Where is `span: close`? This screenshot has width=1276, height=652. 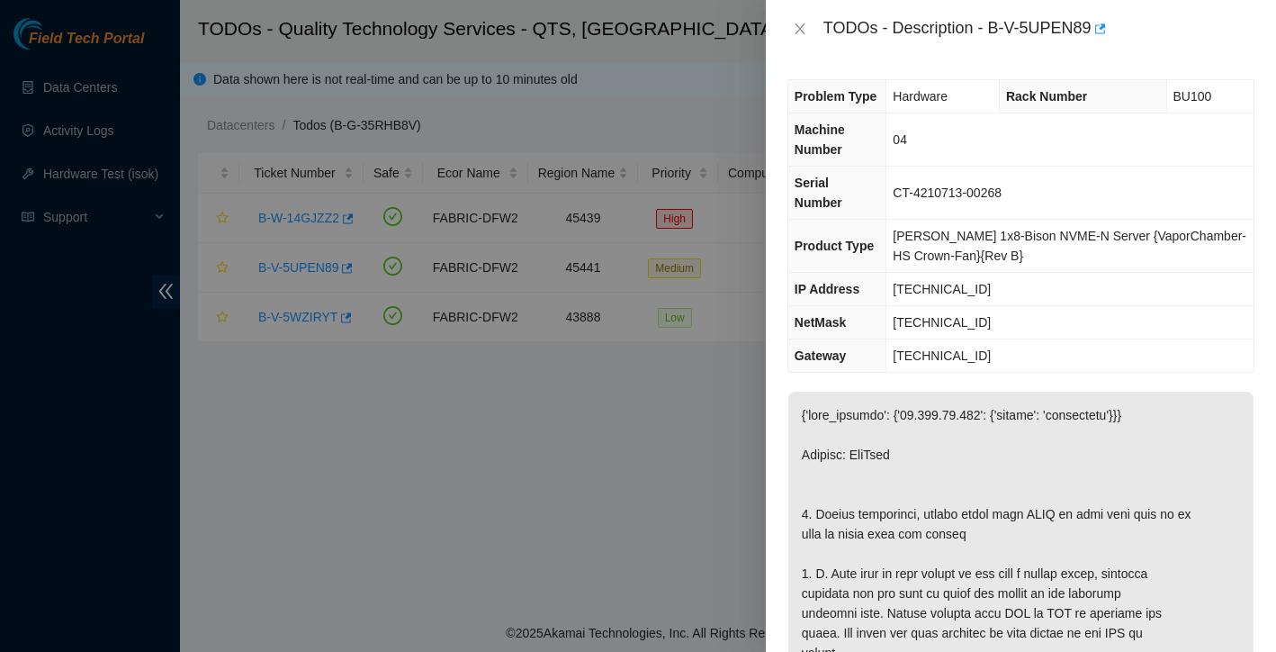
span: close is located at coordinates (800, 29).